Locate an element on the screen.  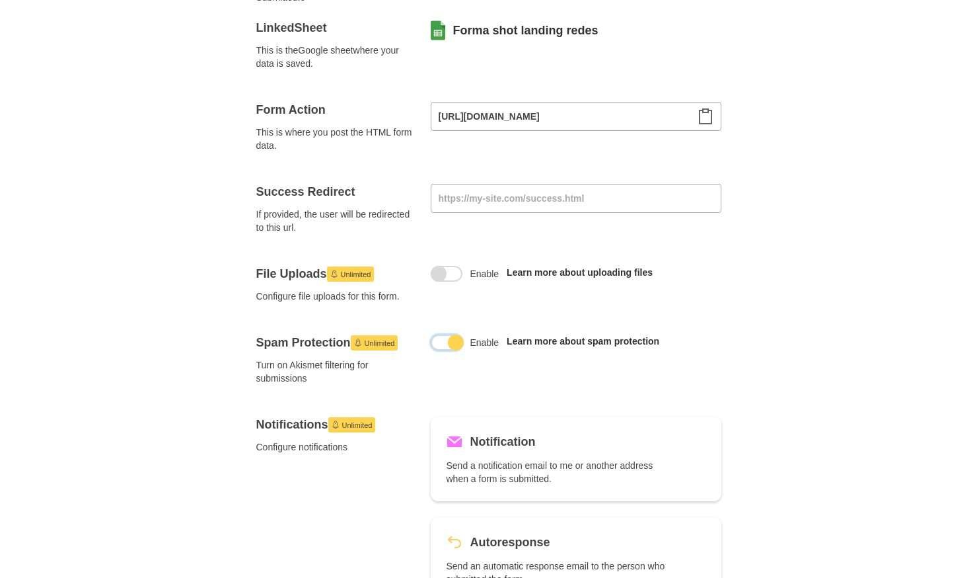
input: https://my-site.com/success.html is located at coordinates (576, 198).